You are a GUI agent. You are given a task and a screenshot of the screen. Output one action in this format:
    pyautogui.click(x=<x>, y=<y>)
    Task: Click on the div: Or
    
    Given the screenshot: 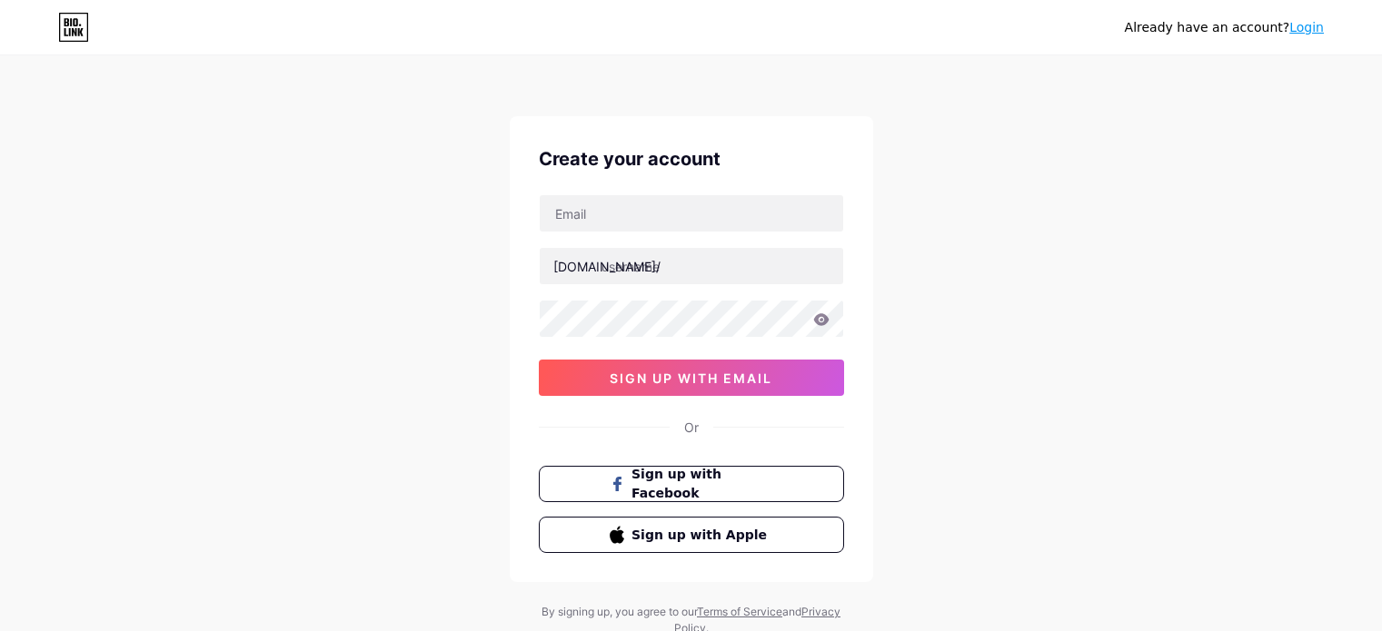 What is the action you would take?
    pyautogui.click(x=691, y=427)
    